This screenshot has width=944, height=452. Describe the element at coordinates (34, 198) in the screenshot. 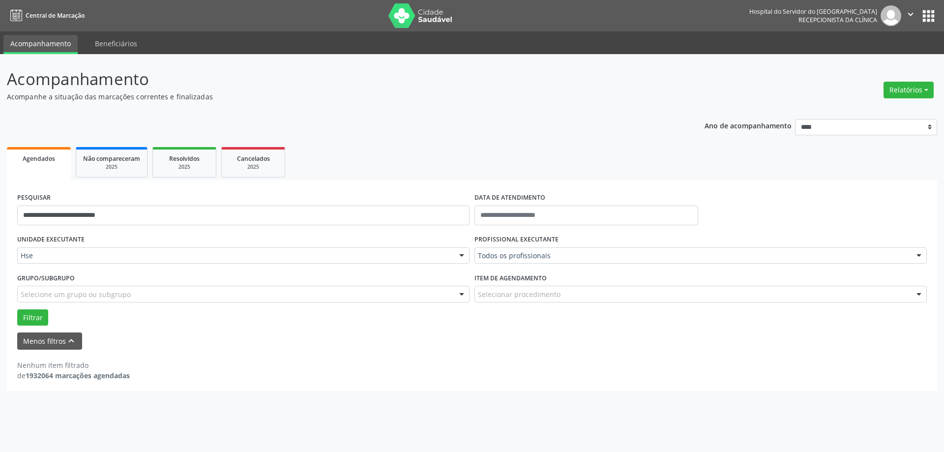

I see `label: PESQUISAR` at that location.